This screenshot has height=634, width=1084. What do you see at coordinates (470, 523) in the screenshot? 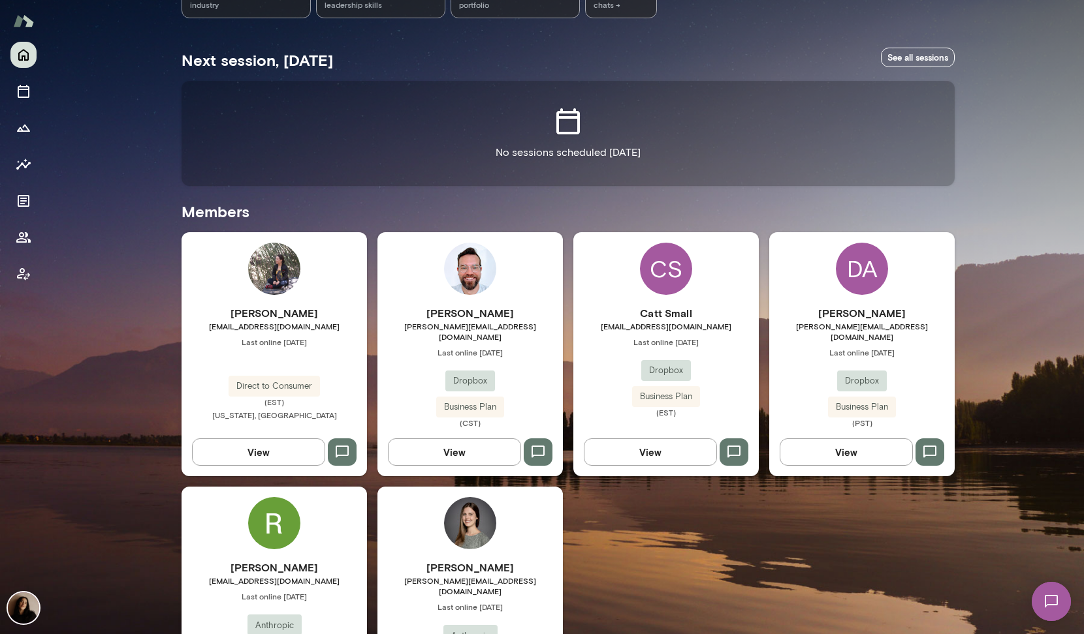
I see `img: Rebecca Raible` at bounding box center [470, 523].